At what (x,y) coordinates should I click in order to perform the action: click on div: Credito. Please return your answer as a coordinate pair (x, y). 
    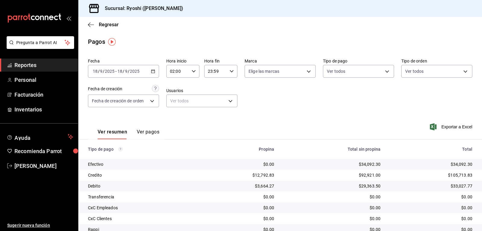
    Looking at the image, I should click on (142, 175).